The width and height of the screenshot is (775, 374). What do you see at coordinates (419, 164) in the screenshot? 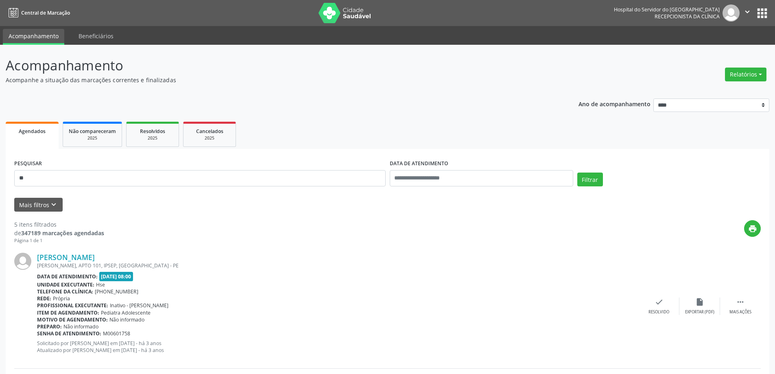
I see `label: DATA DE ATENDIMENTO` at bounding box center [419, 164].